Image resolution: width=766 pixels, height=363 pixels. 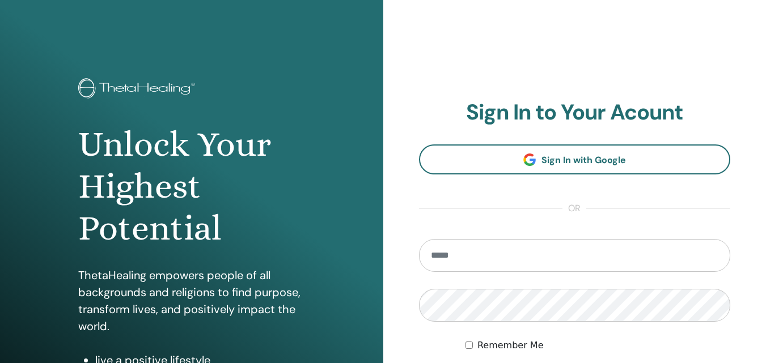 What do you see at coordinates (575, 113) in the screenshot?
I see `h2: Sign In to Your Acount` at bounding box center [575, 113].